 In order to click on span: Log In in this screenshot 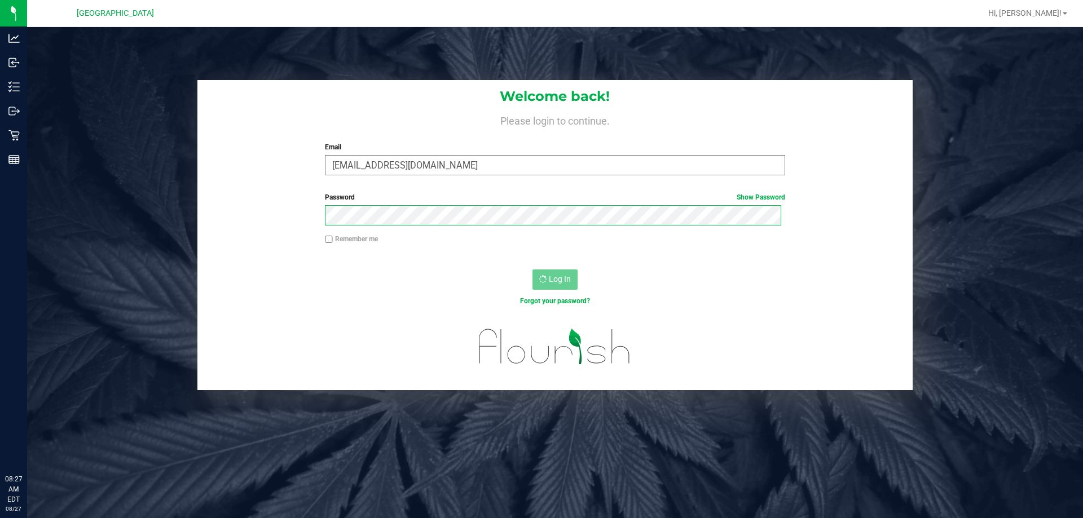, I will do `click(559, 279)`.